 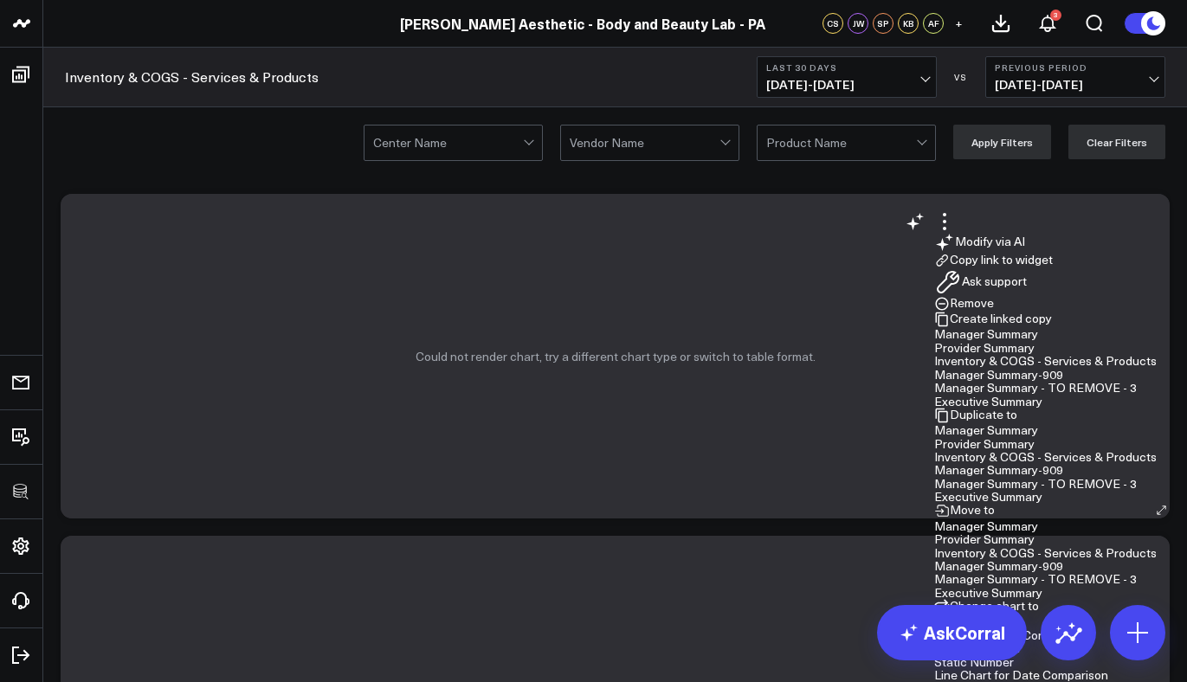 I want to click on button: Change chart to, so click(x=986, y=607).